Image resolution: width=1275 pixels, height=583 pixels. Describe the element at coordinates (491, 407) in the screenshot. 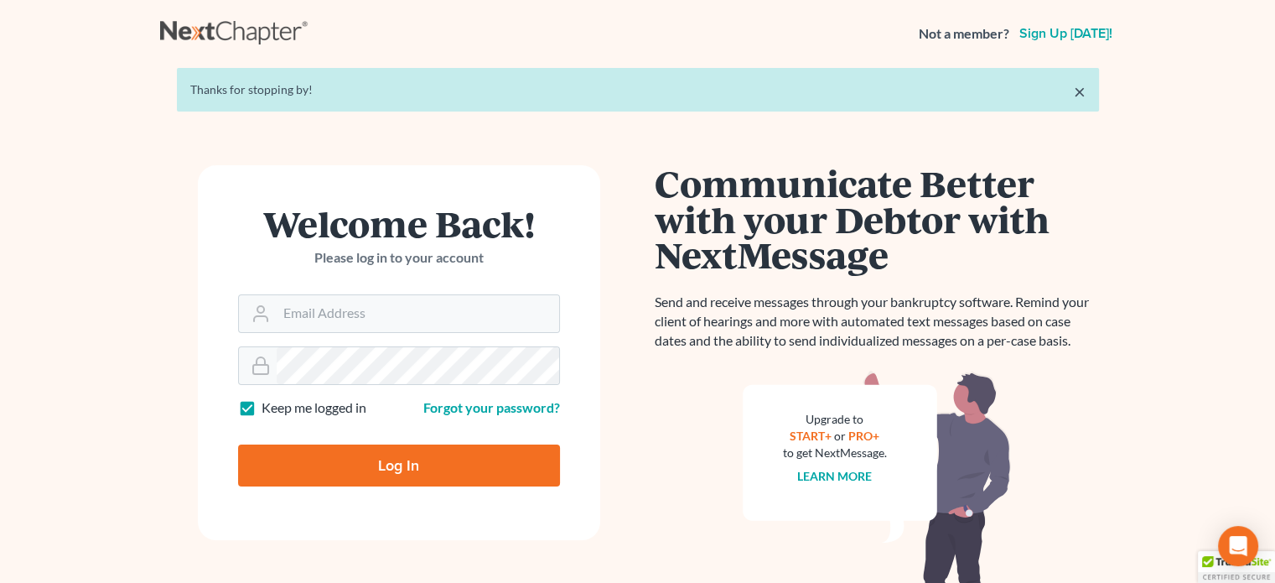

I see `a: Forgot your password?` at that location.